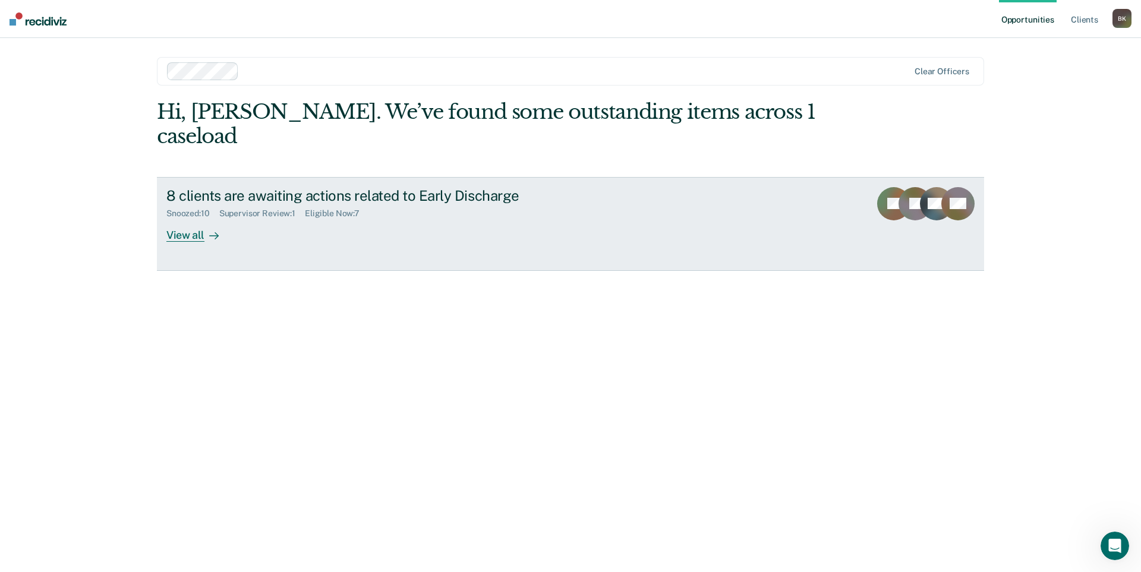 This screenshot has height=572, width=1141. Describe the element at coordinates (942, 71) in the screenshot. I see `div: Clear officers` at that location.